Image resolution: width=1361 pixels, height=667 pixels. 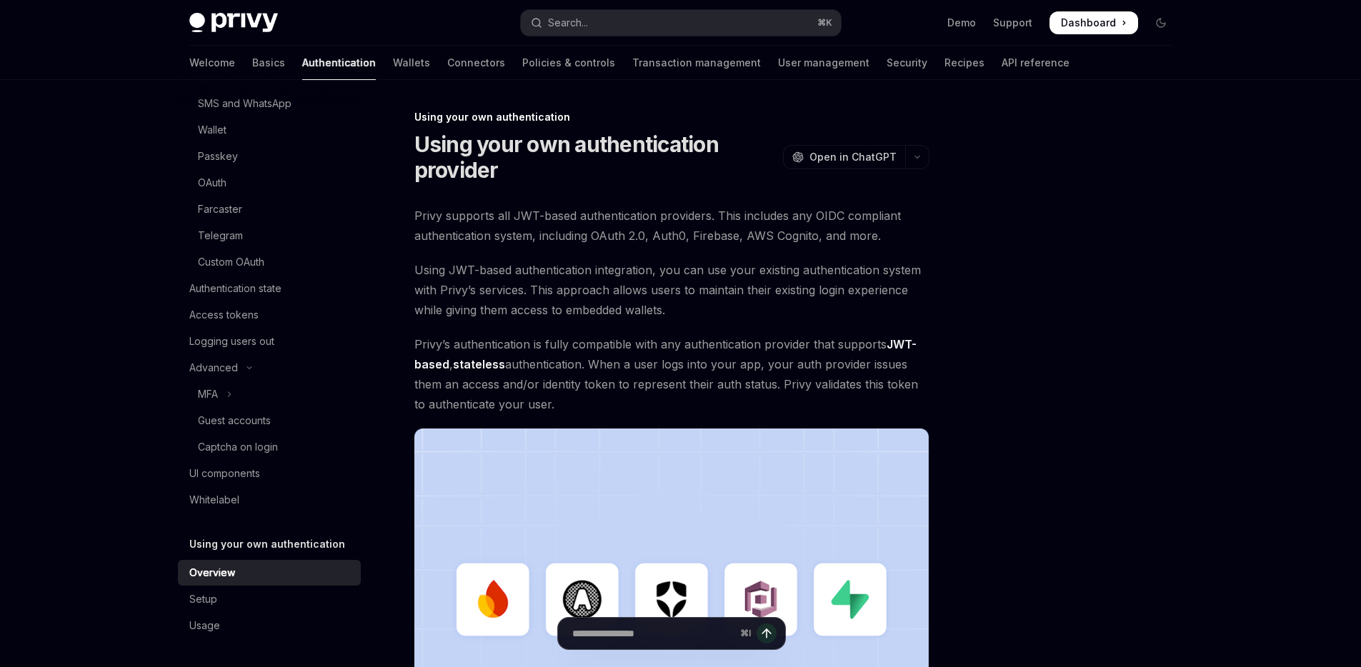 I want to click on div: Guest accounts, so click(x=234, y=421).